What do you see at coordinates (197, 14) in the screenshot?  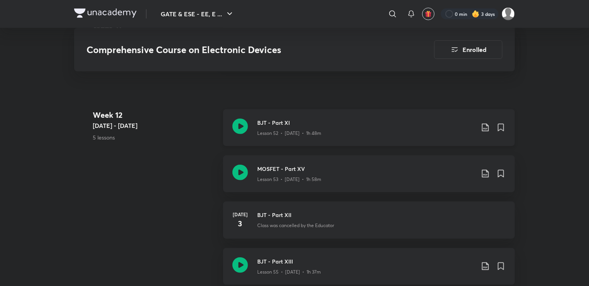 I see `button: GATE & ESE - EE, E ...` at bounding box center [197, 14].